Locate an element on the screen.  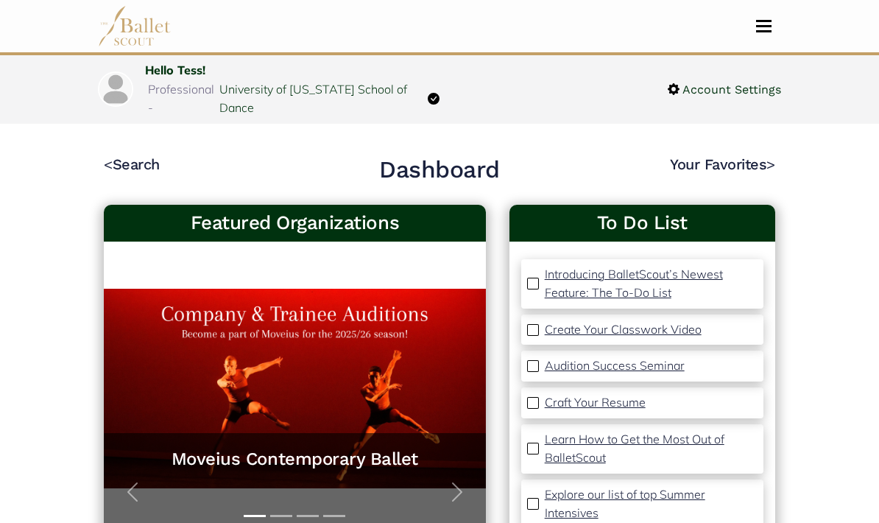
h3: Featured Organizations is located at coordinates (294, 223).